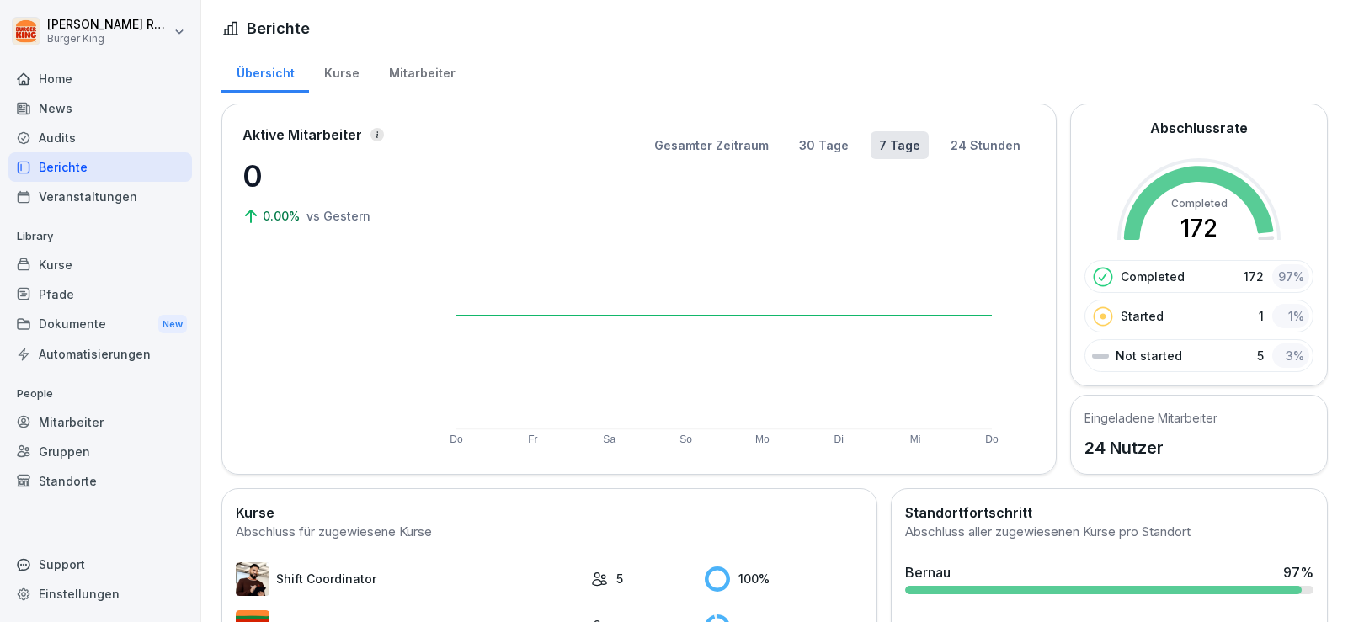  I want to click on text: So, so click(686, 440).